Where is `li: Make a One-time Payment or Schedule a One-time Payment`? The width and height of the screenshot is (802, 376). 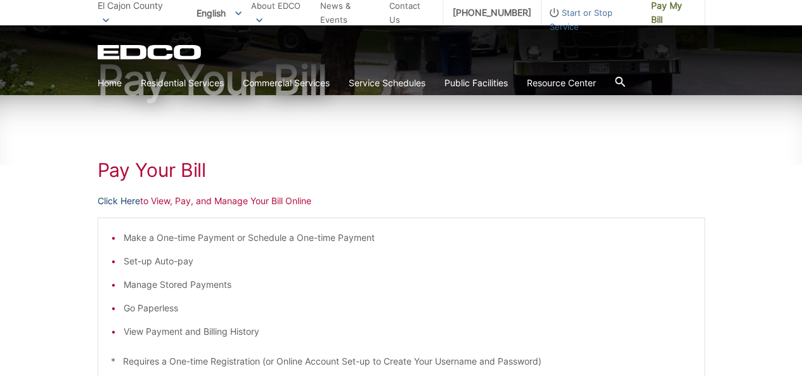 li: Make a One-time Payment or Schedule a One-time Payment is located at coordinates (408, 238).